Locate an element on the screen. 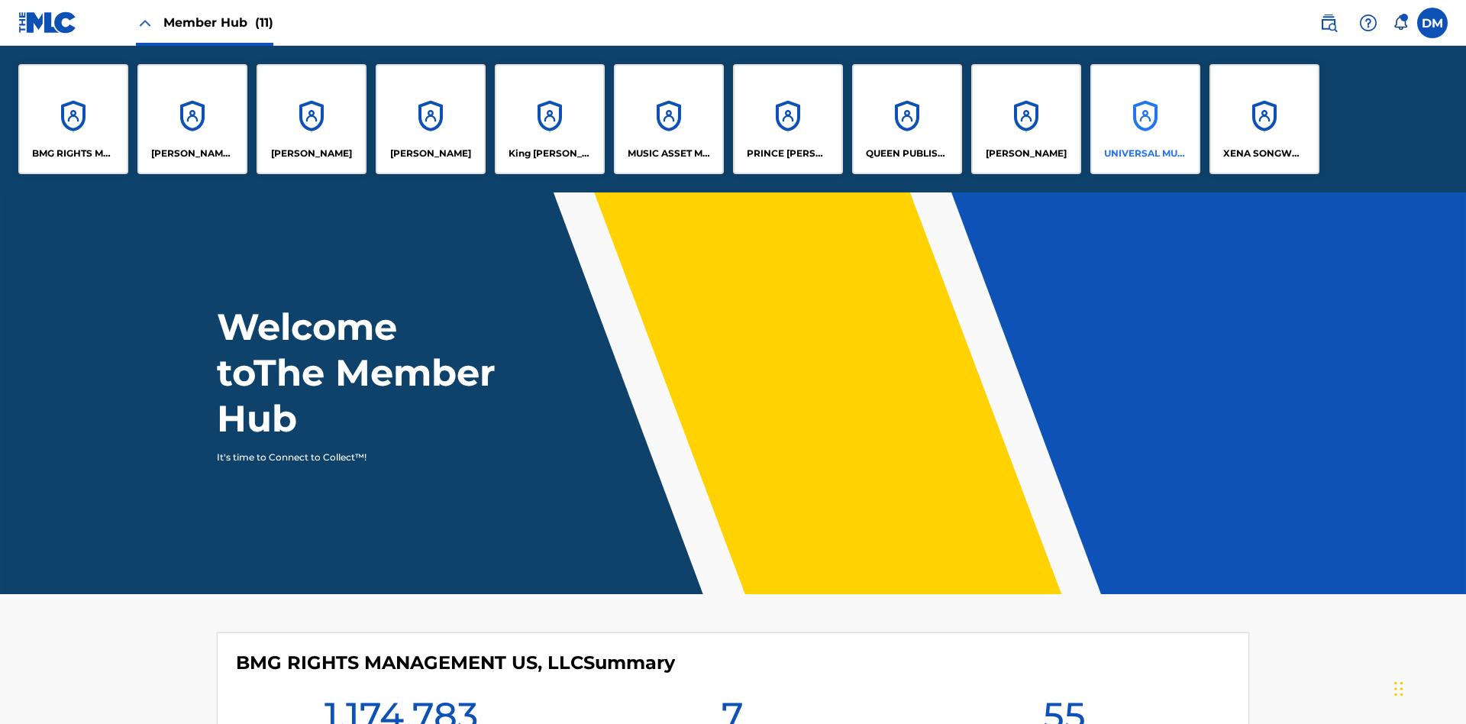 The width and height of the screenshot is (1466, 724). img: help is located at coordinates (1368, 23).